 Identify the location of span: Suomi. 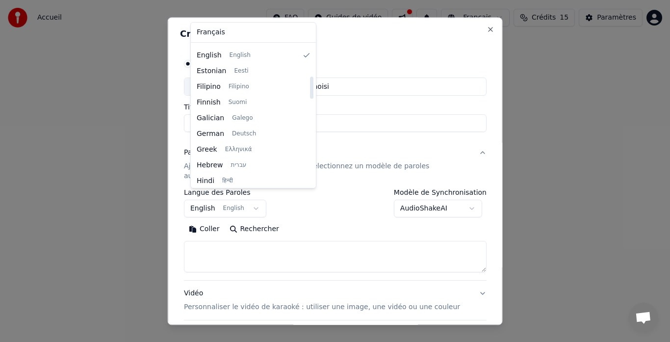
(238, 103).